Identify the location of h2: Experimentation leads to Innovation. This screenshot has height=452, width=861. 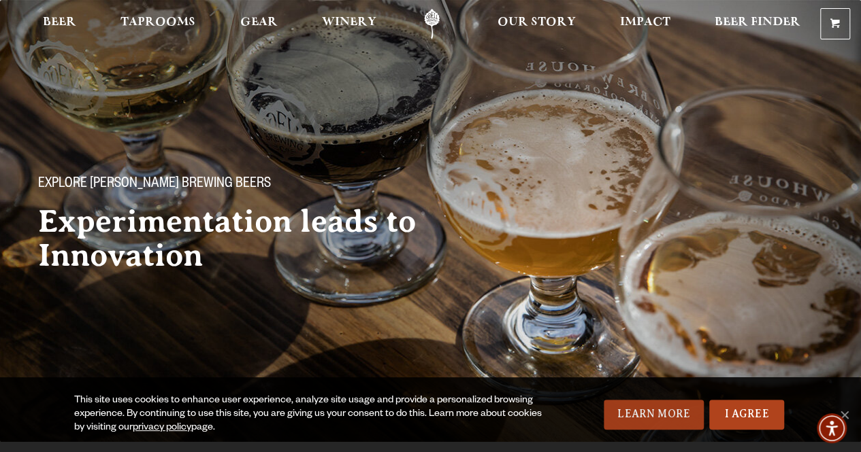
(250, 239).